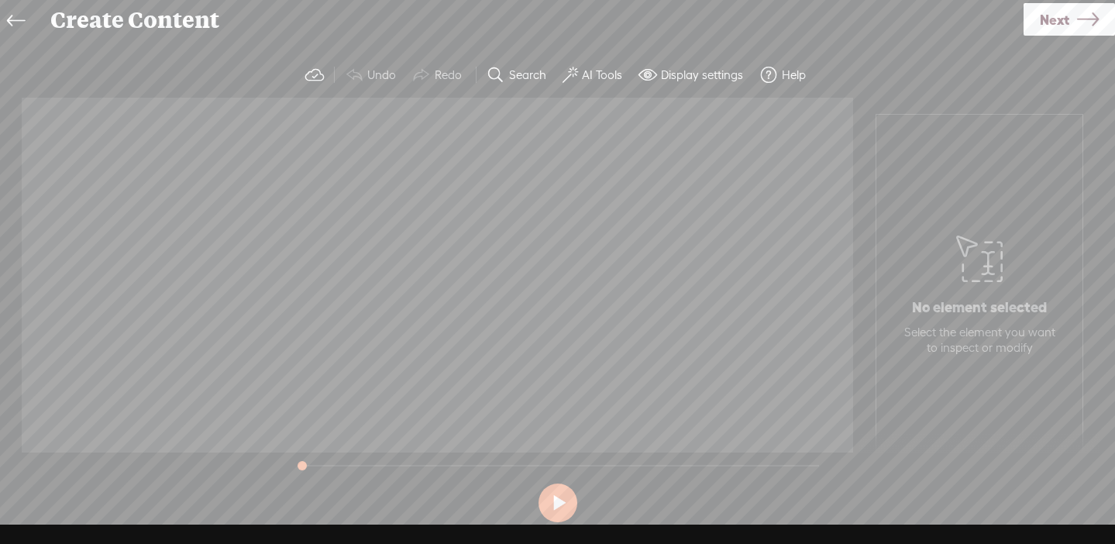 The width and height of the screenshot is (1115, 544). What do you see at coordinates (448, 75) in the screenshot?
I see `label: Redo` at bounding box center [448, 75].